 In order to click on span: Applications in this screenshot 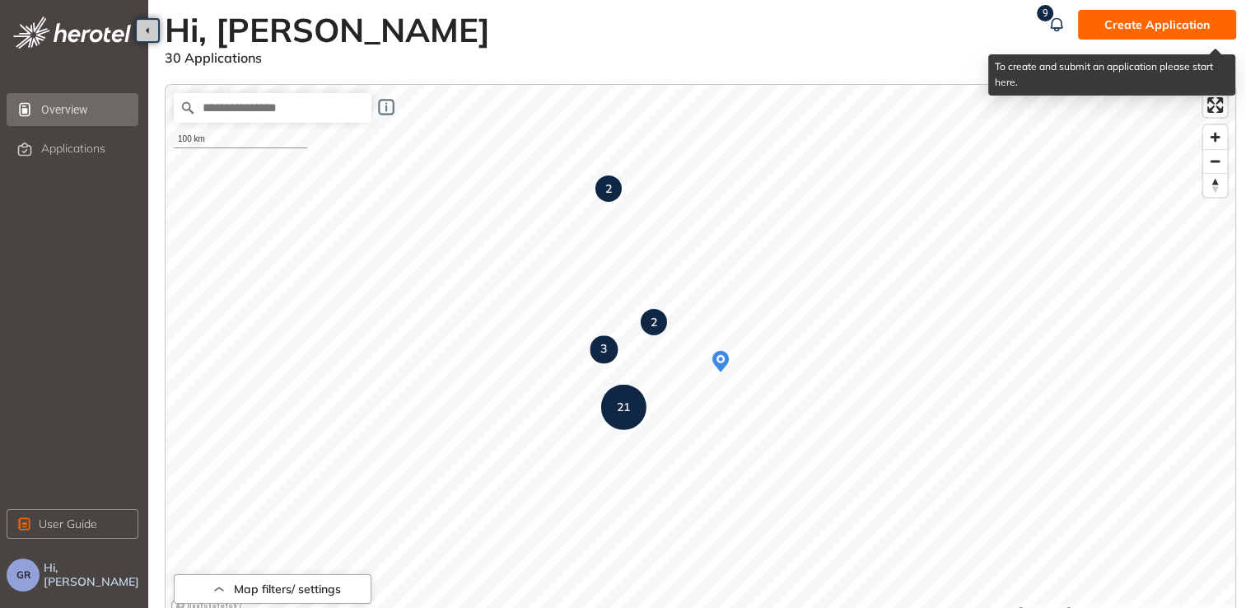, I will do `click(73, 148)`.